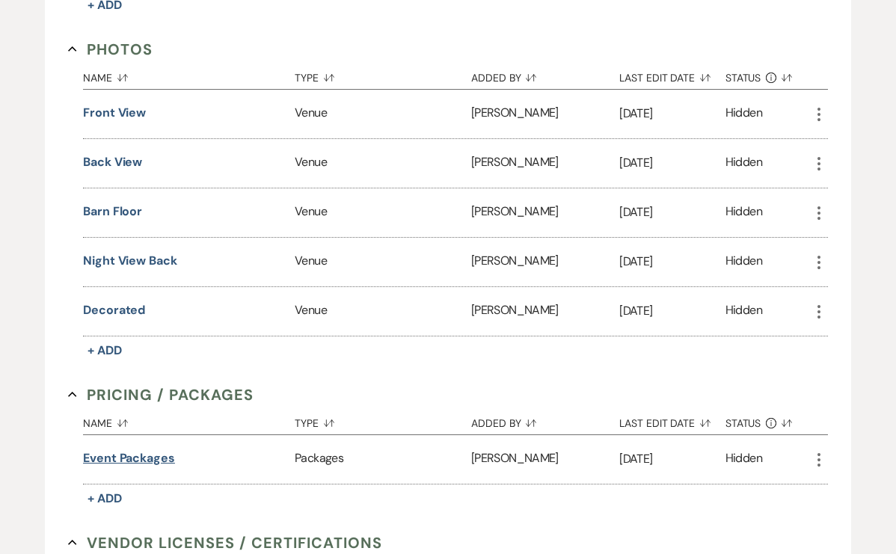  Describe the element at coordinates (161, 395) in the screenshot. I see `button: Pricing / Packages` at that location.